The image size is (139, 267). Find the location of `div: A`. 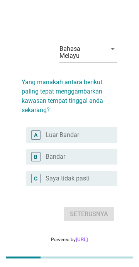

div: A is located at coordinates (36, 135).